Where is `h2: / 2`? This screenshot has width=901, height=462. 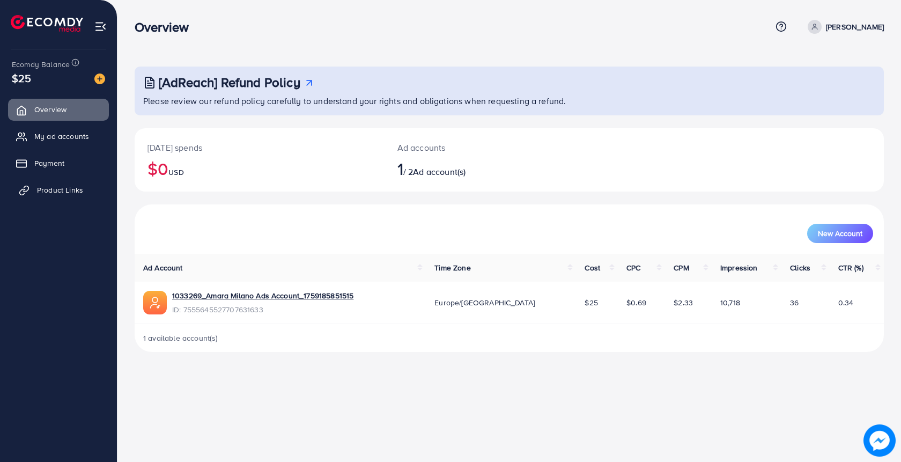
h2: / 2 is located at coordinates (478, 168).